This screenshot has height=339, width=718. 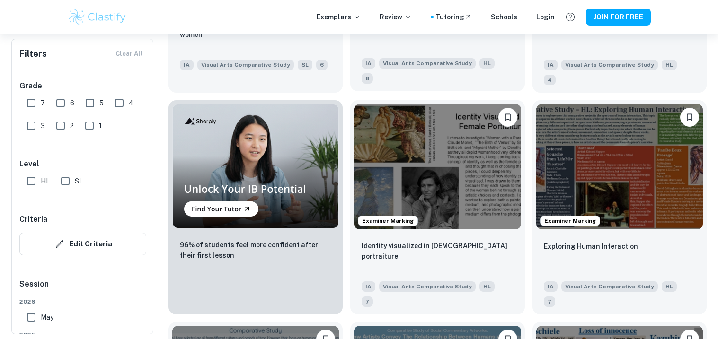 What do you see at coordinates (545, 17) in the screenshot?
I see `a: Login` at bounding box center [545, 17].